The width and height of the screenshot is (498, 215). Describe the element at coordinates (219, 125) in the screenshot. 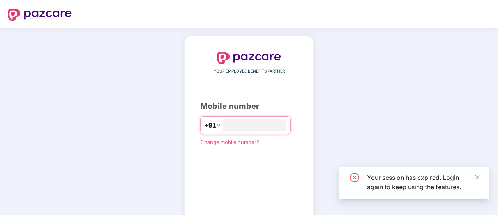

I see `span: down` at that location.